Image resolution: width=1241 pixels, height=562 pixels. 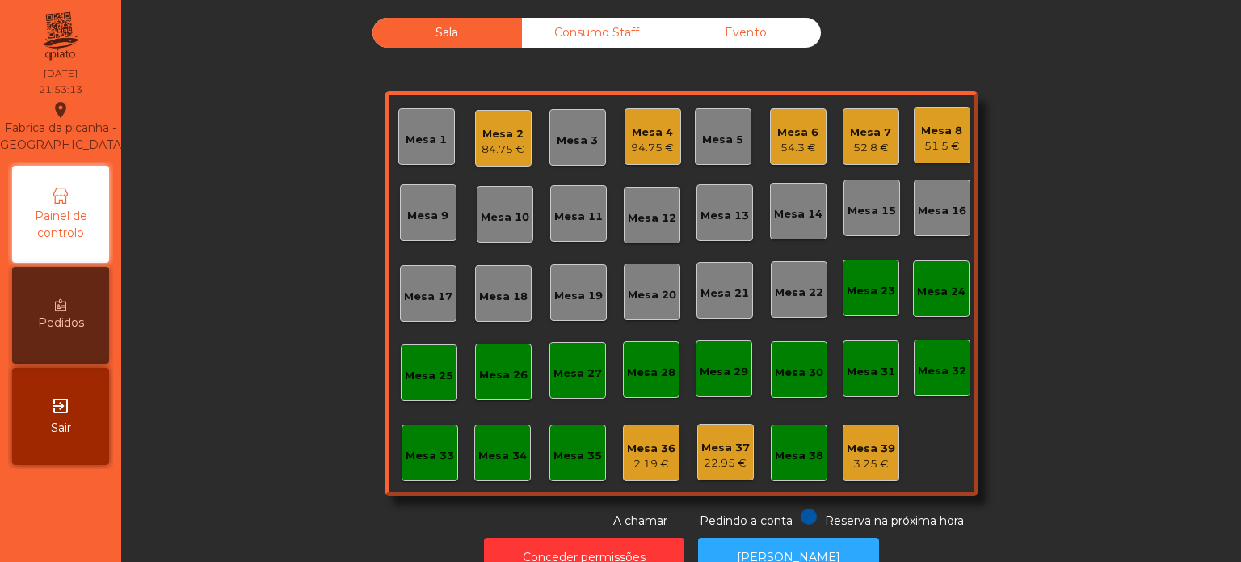 I want to click on span: Painel de controlo, so click(x=61, y=225).